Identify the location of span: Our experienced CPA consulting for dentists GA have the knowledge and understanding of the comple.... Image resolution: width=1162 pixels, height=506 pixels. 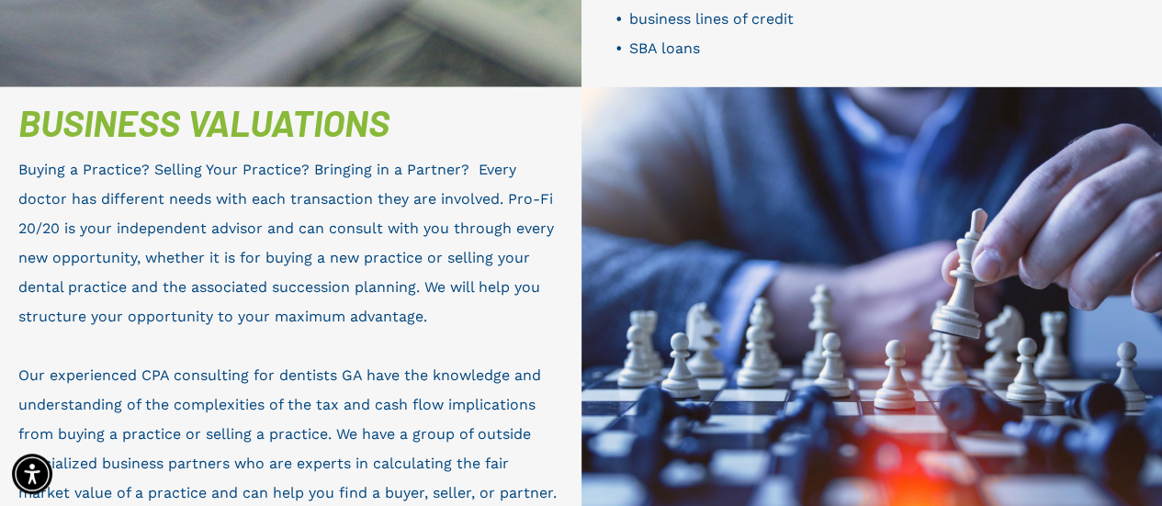
(288, 434).